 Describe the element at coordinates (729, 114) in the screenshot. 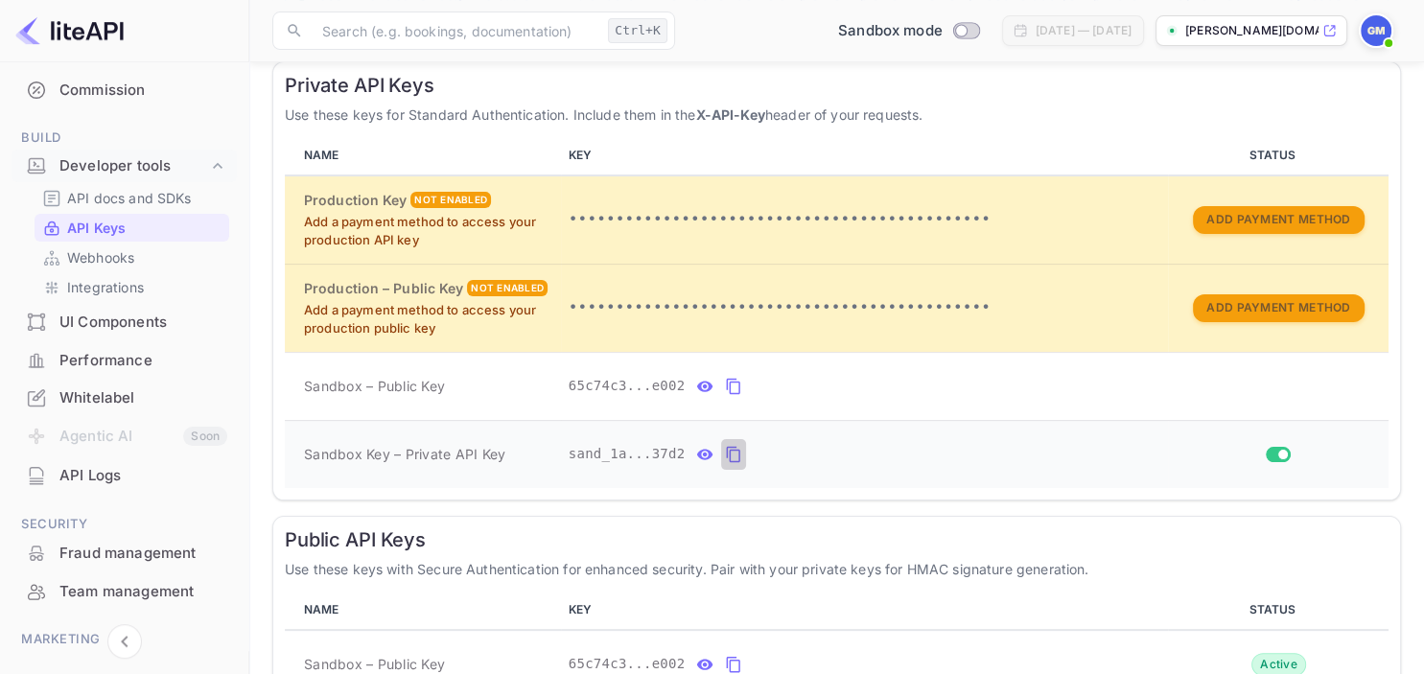

I see `strong: X-API-Key` at that location.